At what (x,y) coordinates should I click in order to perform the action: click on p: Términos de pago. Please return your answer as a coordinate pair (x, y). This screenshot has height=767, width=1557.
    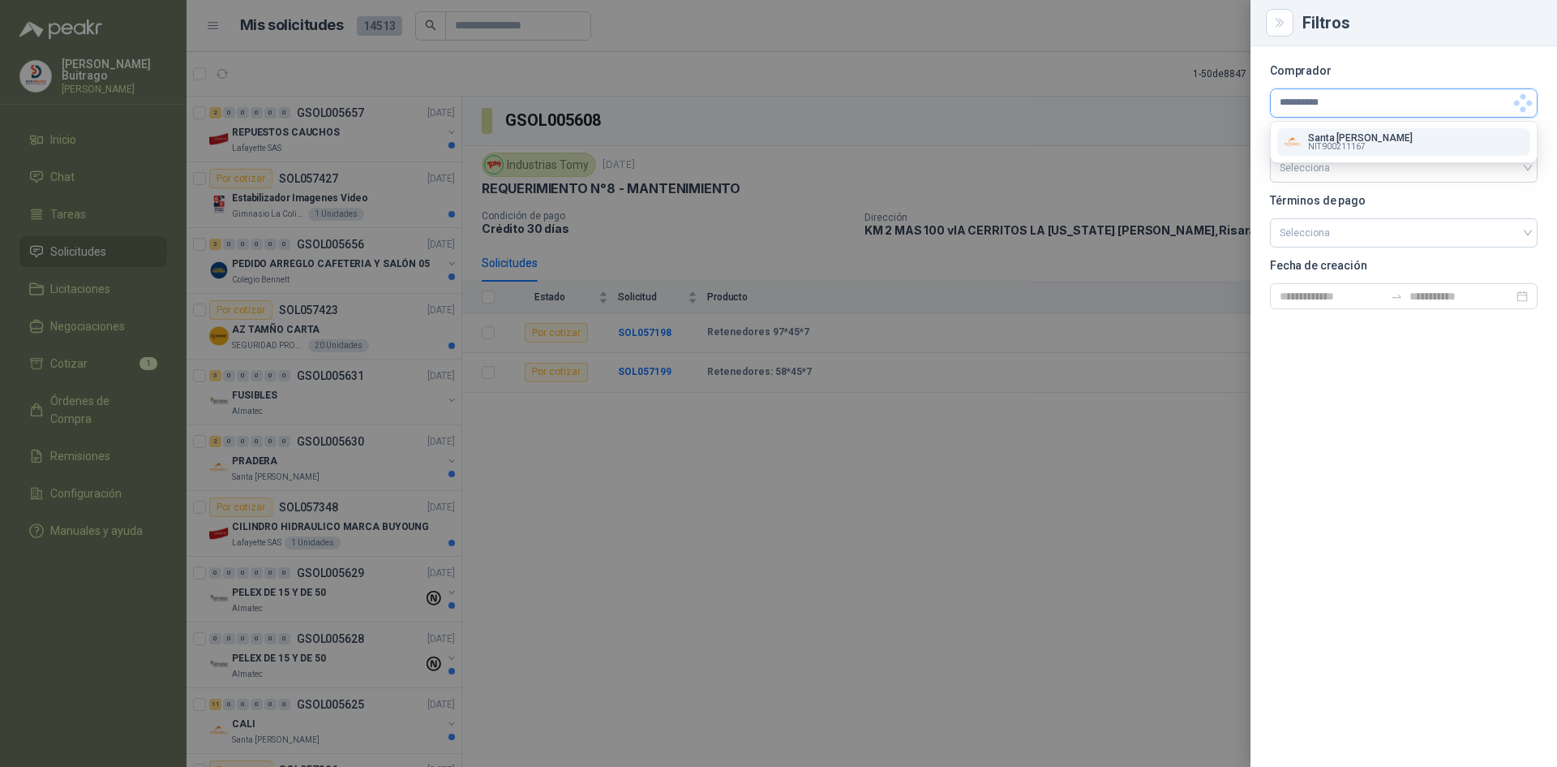
    Looking at the image, I should click on (1404, 200).